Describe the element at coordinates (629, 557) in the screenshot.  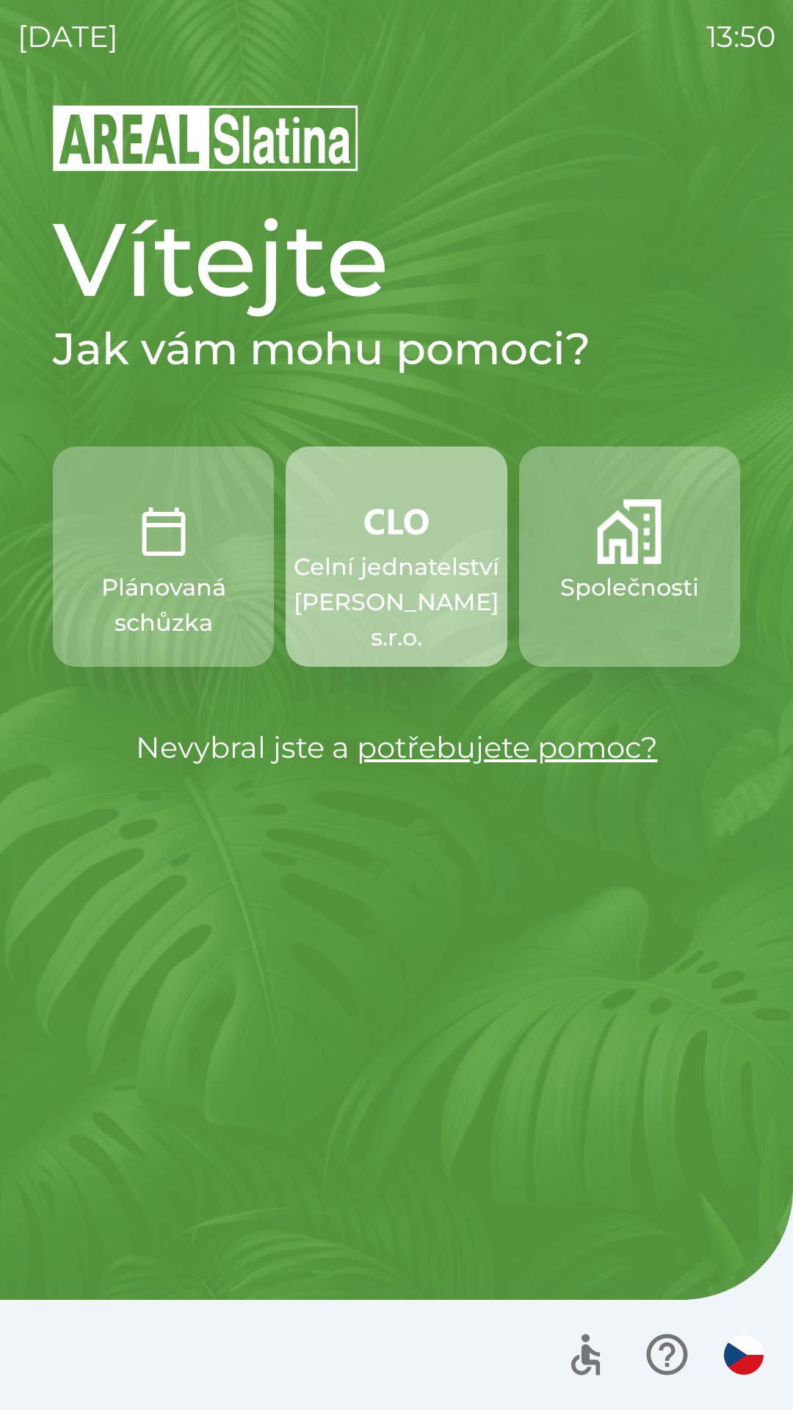
I see `button: Společnosti` at that location.